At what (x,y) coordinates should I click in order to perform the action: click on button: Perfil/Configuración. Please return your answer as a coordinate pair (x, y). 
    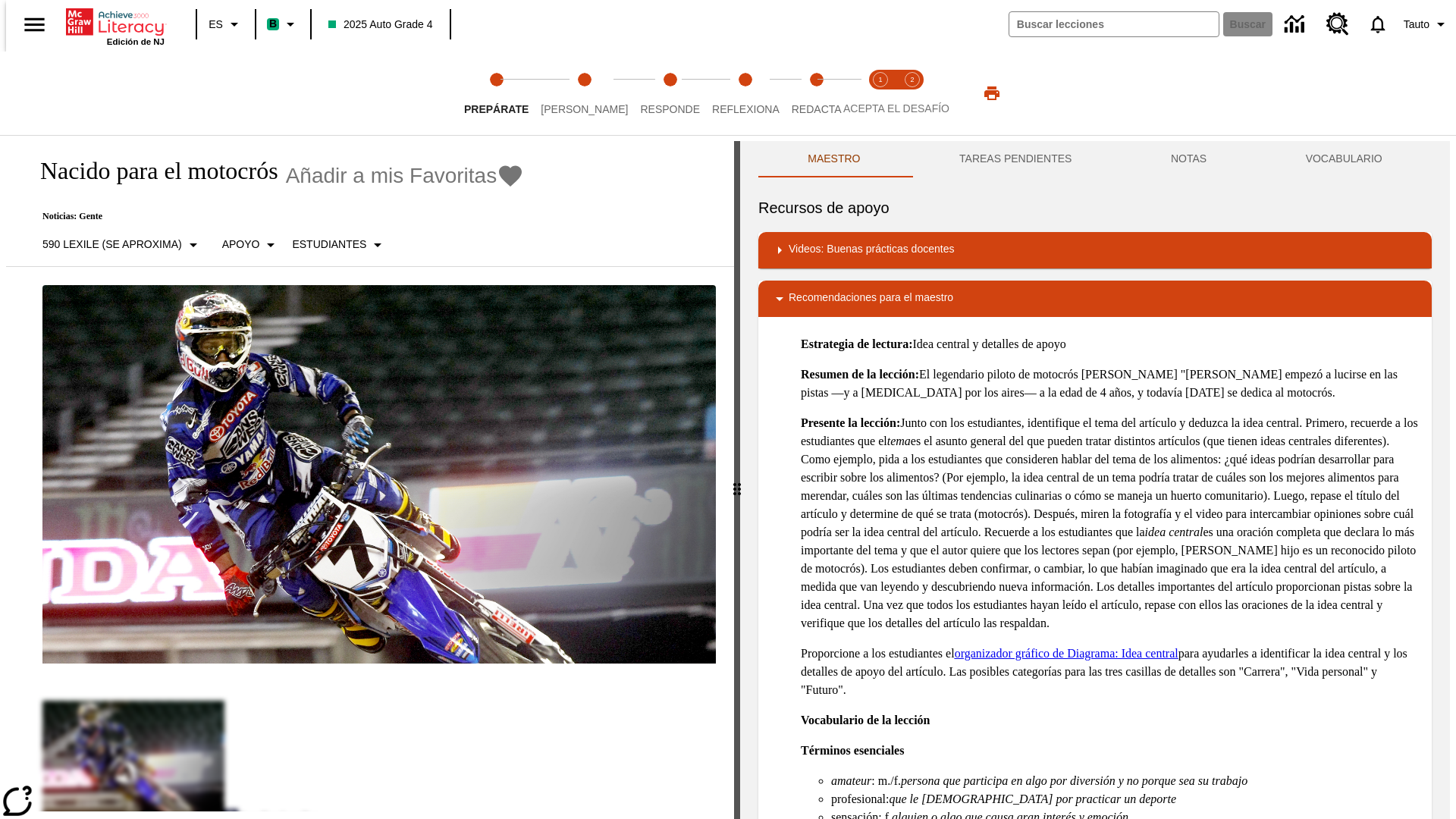
    Looking at the image, I should click on (1427, 24).